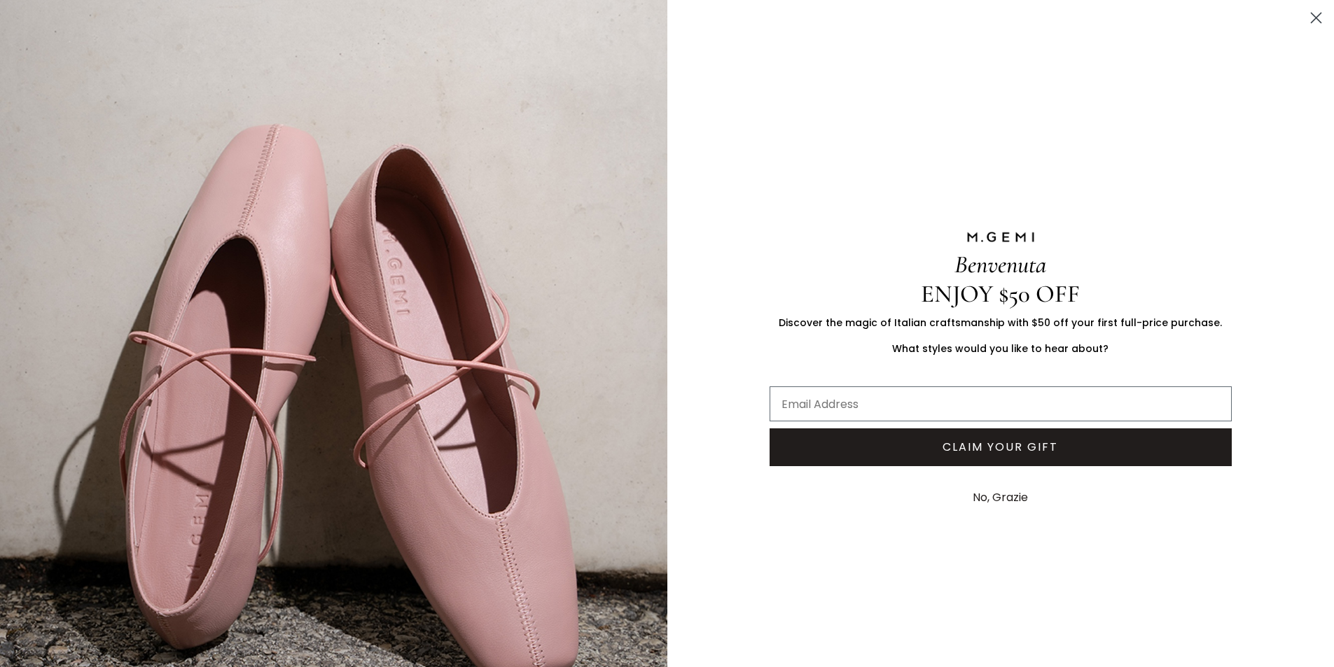  Describe the element at coordinates (1000, 265) in the screenshot. I see `span: Benvenuta` at that location.